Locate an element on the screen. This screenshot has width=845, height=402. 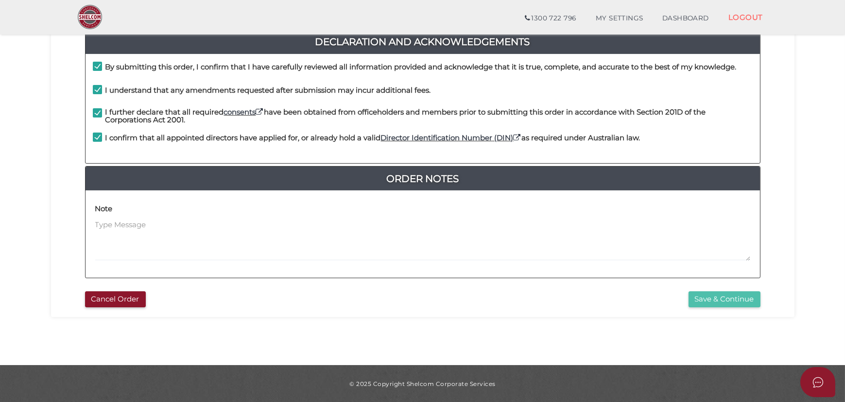
a: DASHBOARD is located at coordinates (686, 18).